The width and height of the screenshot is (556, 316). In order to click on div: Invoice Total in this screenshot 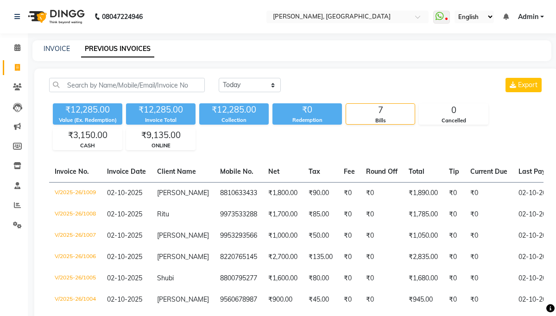, I will do `click(161, 120)`.